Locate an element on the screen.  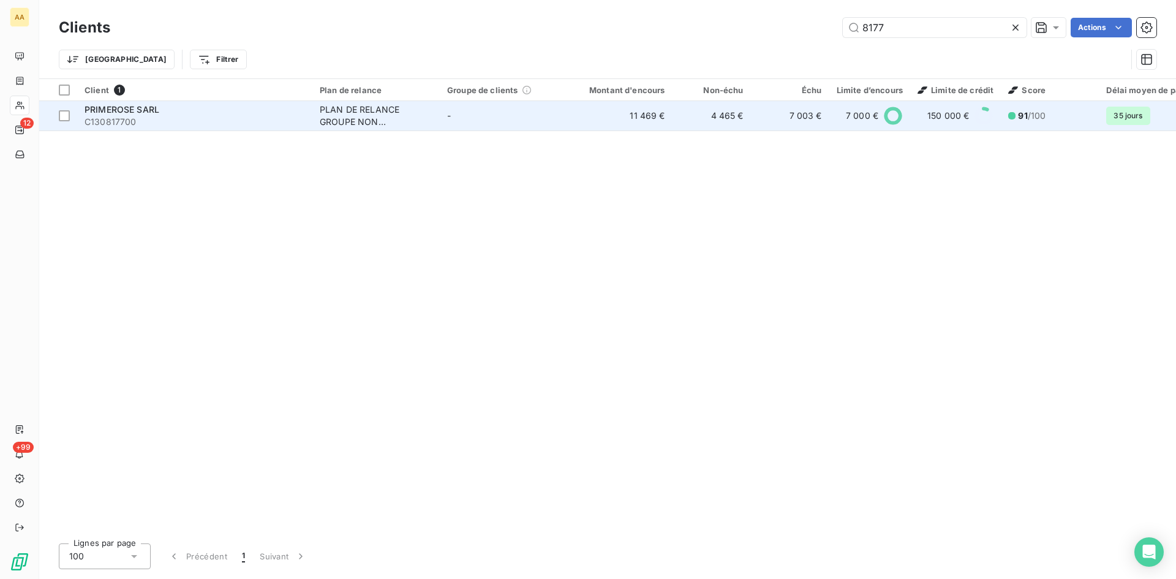
td: 4 465 € is located at coordinates (712, 116).